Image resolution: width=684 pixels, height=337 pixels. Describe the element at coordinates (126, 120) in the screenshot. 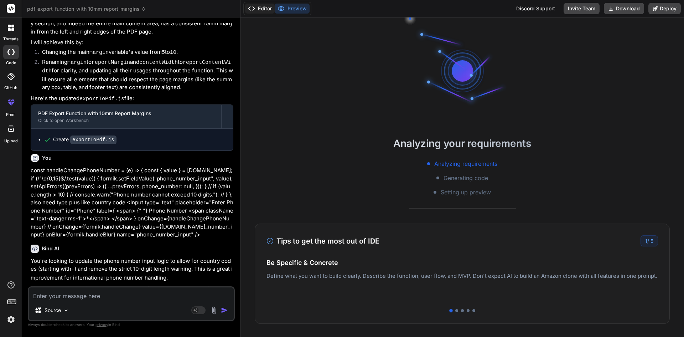

I see `div: Click to open Workbench` at that location.